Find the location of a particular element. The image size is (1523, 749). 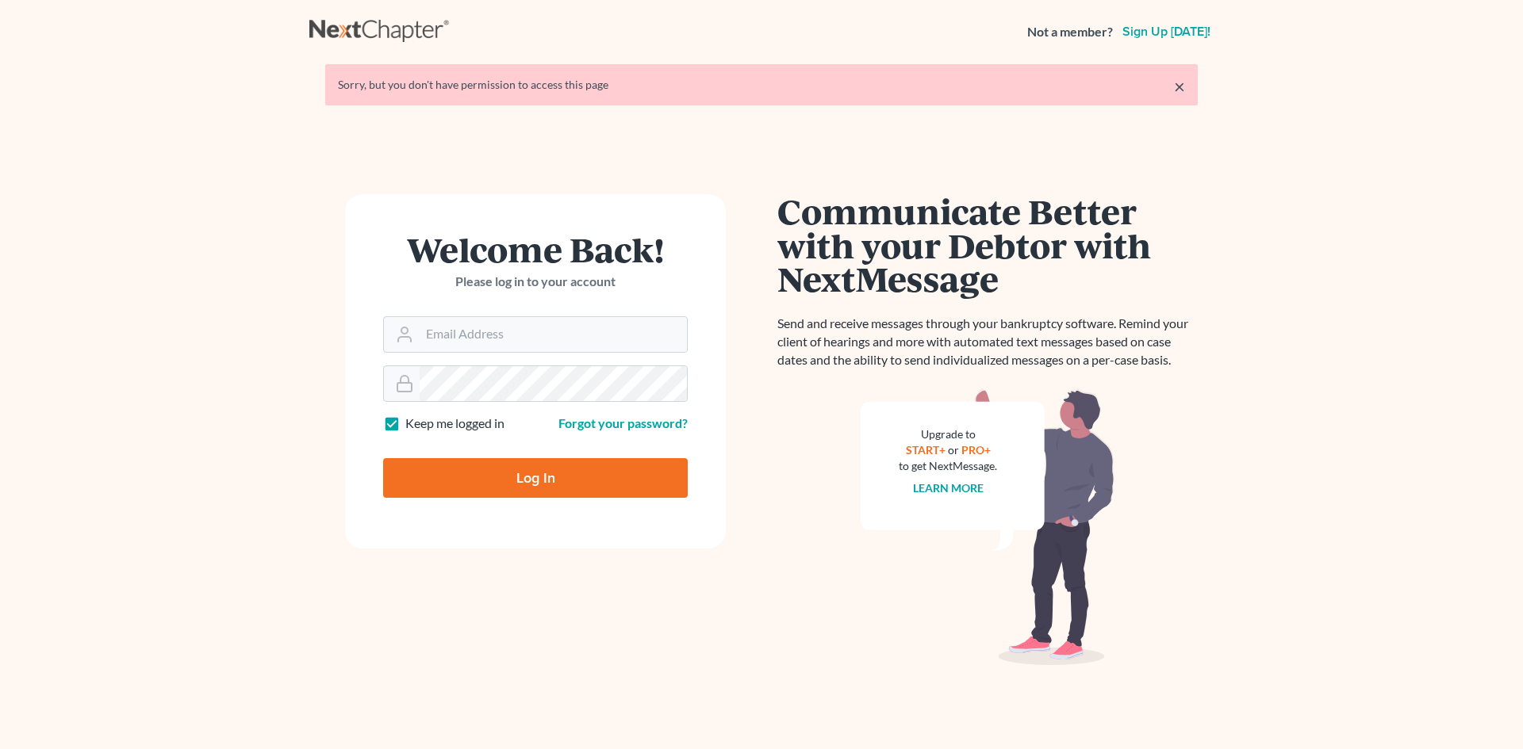

a: Forgot your password? is located at coordinates (623, 423).